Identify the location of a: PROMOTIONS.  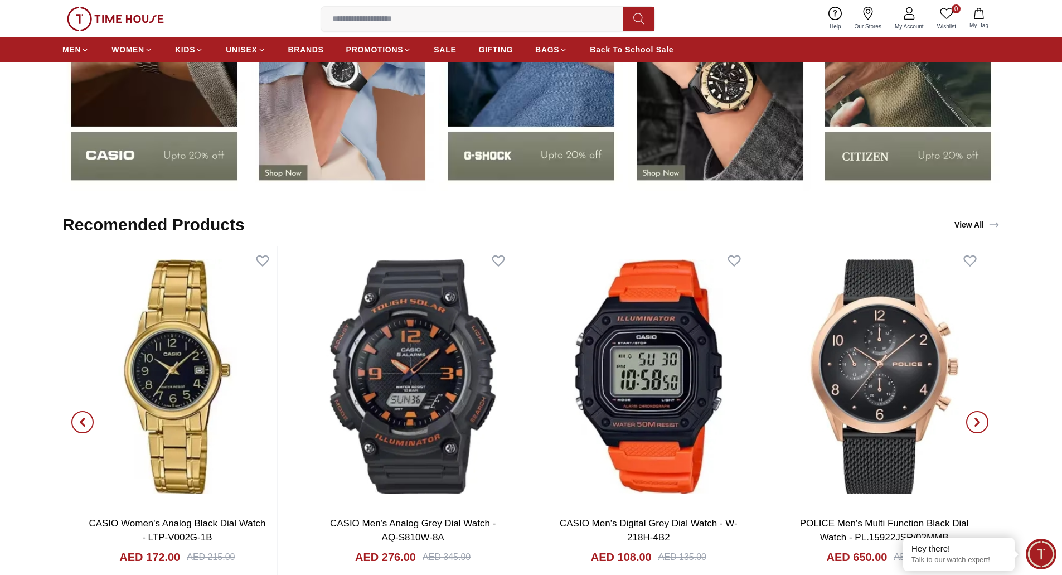
(379, 50).